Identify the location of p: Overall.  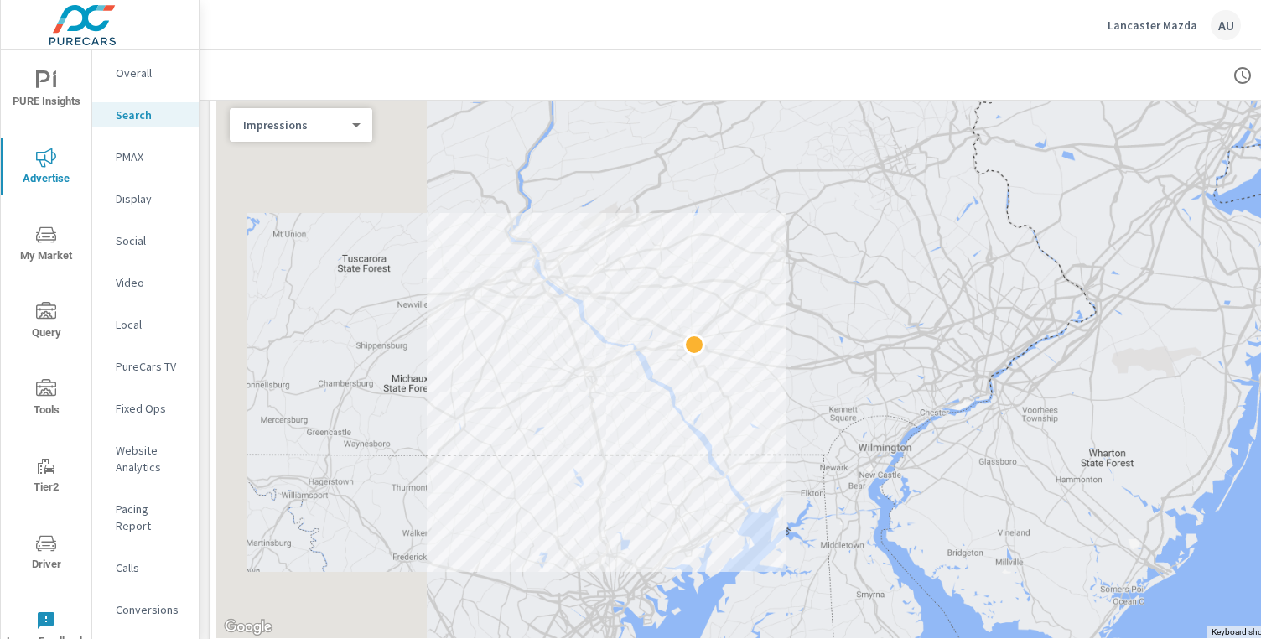
(150, 73).